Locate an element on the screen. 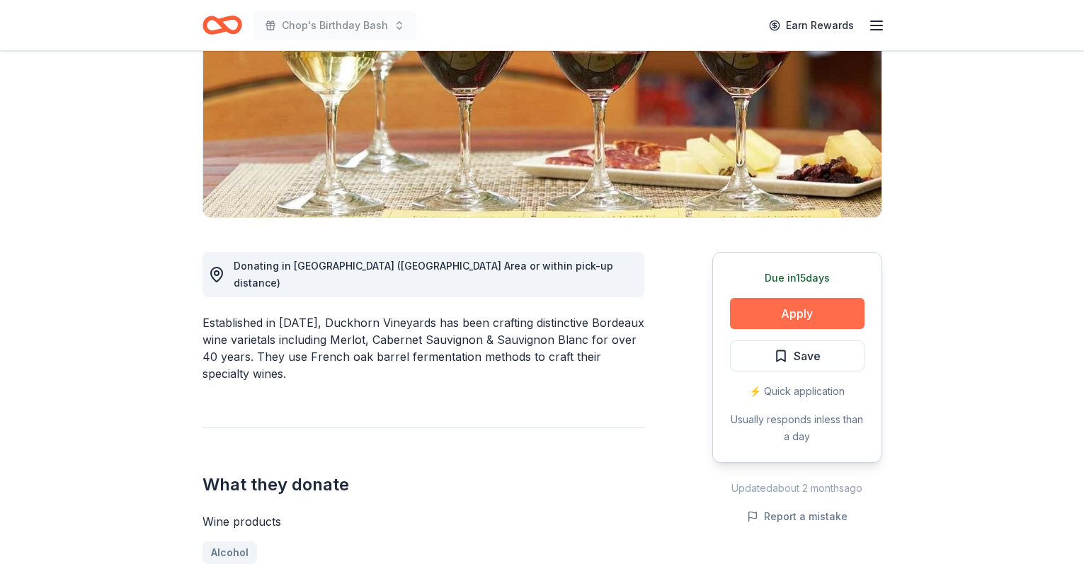  button: Apply is located at coordinates (797, 314).